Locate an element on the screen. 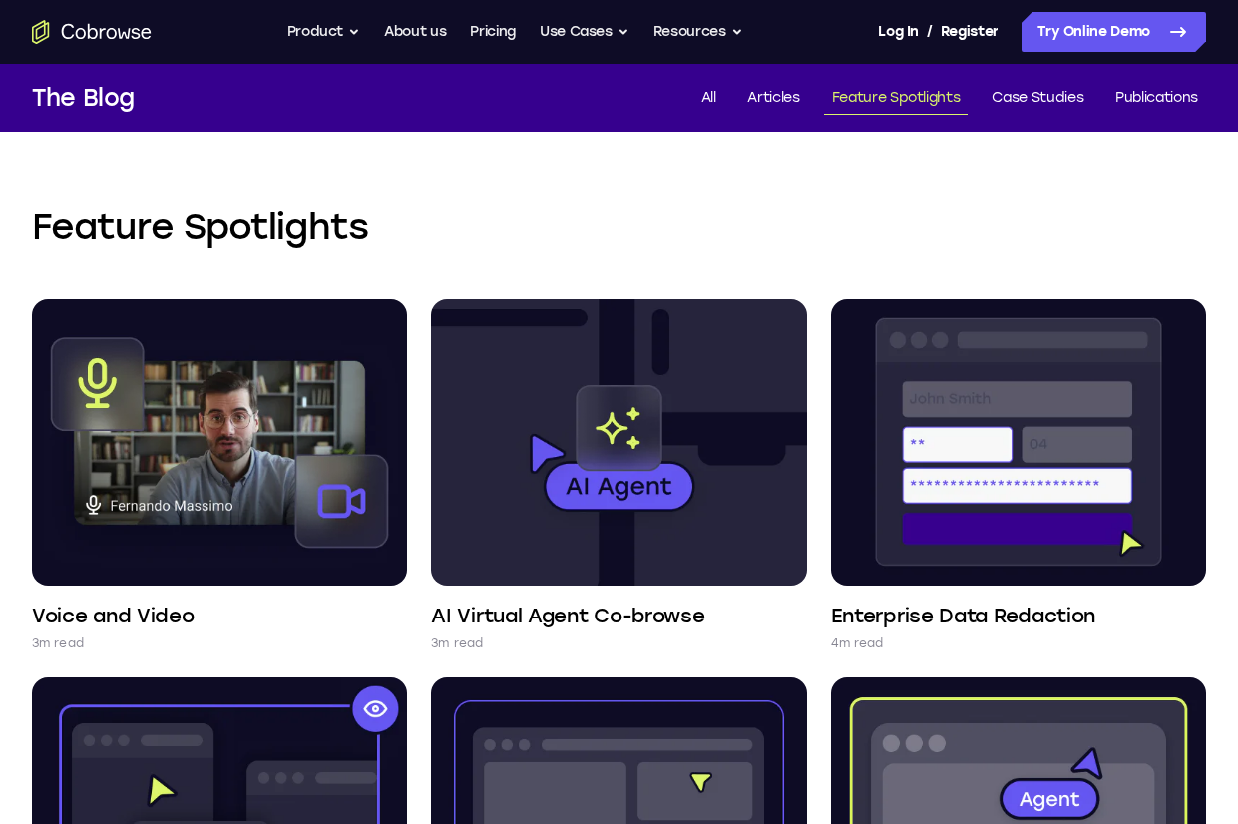 Image resolution: width=1238 pixels, height=824 pixels. a: Pricing is located at coordinates (493, 32).